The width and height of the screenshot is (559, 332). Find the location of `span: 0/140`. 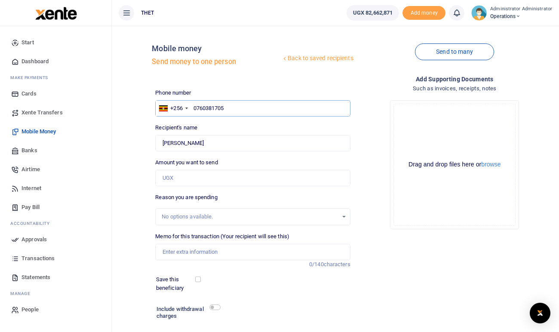

span: 0/140 is located at coordinates (317, 264).